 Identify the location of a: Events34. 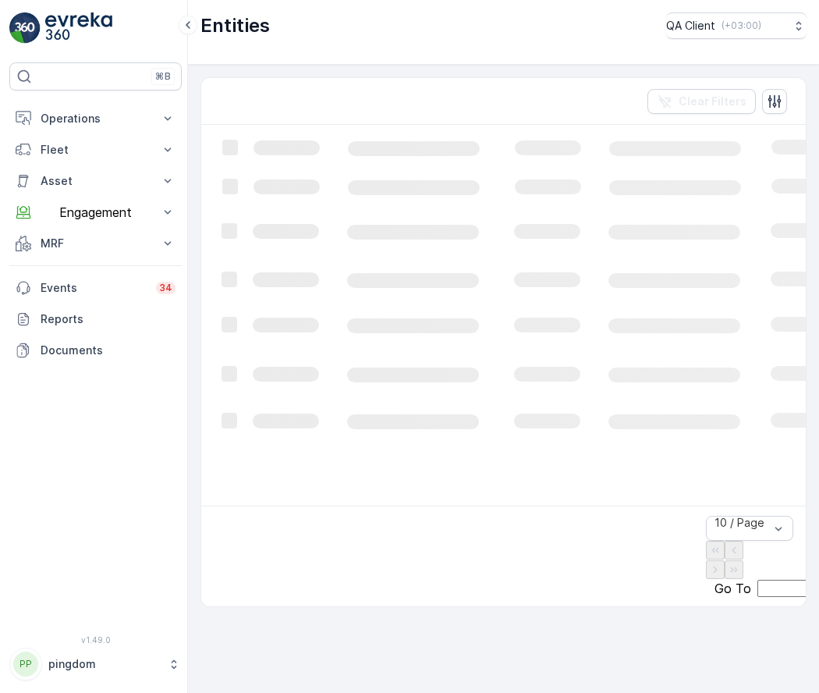
(95, 288).